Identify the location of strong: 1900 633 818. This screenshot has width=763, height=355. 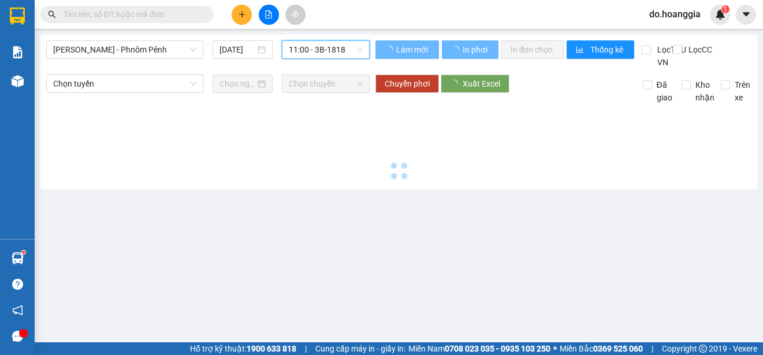
(272, 349).